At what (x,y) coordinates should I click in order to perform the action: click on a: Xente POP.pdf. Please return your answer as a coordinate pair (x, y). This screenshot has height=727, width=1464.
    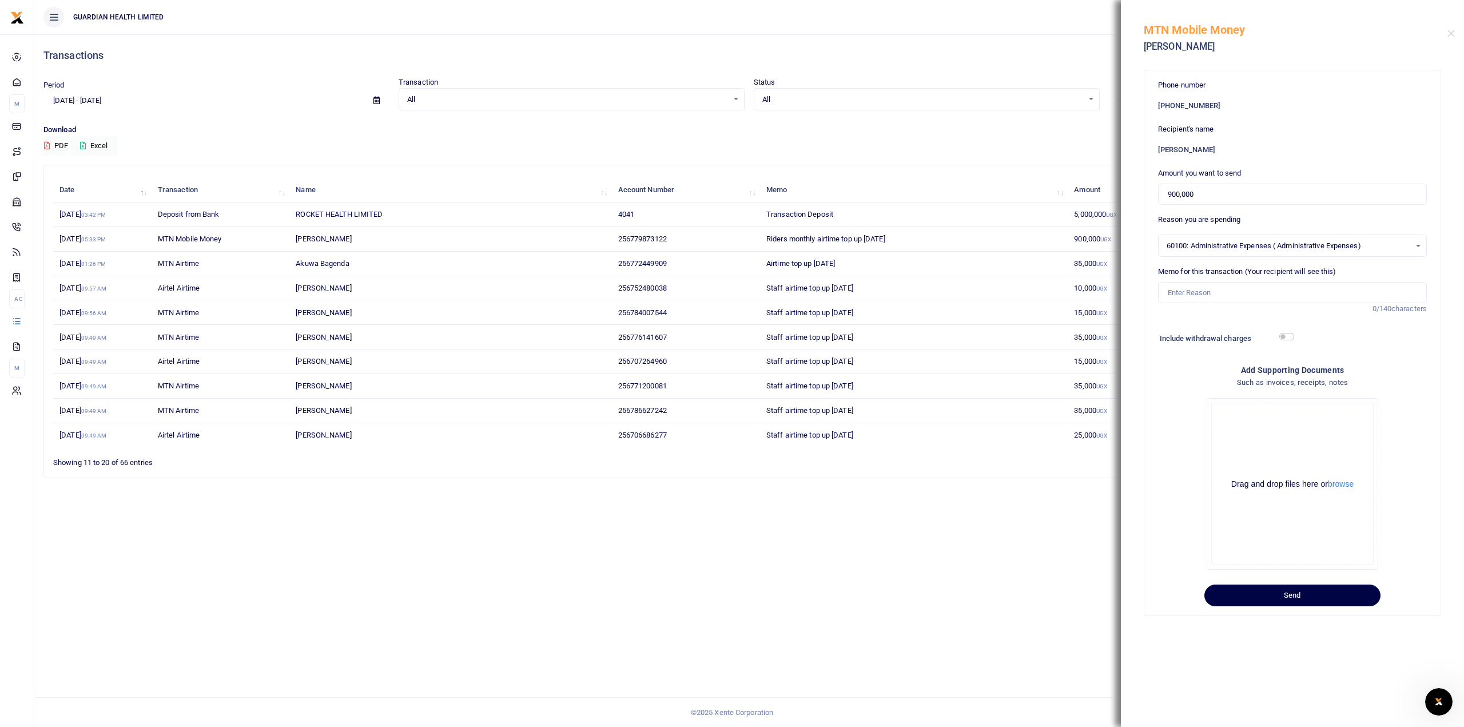
    Looking at the image, I should click on (177, 107).